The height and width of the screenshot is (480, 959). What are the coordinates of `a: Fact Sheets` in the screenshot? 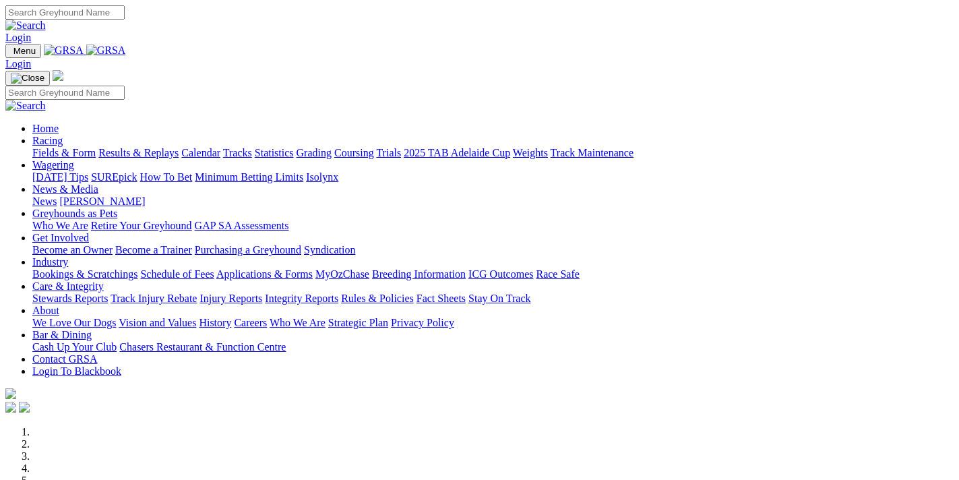 It's located at (441, 298).